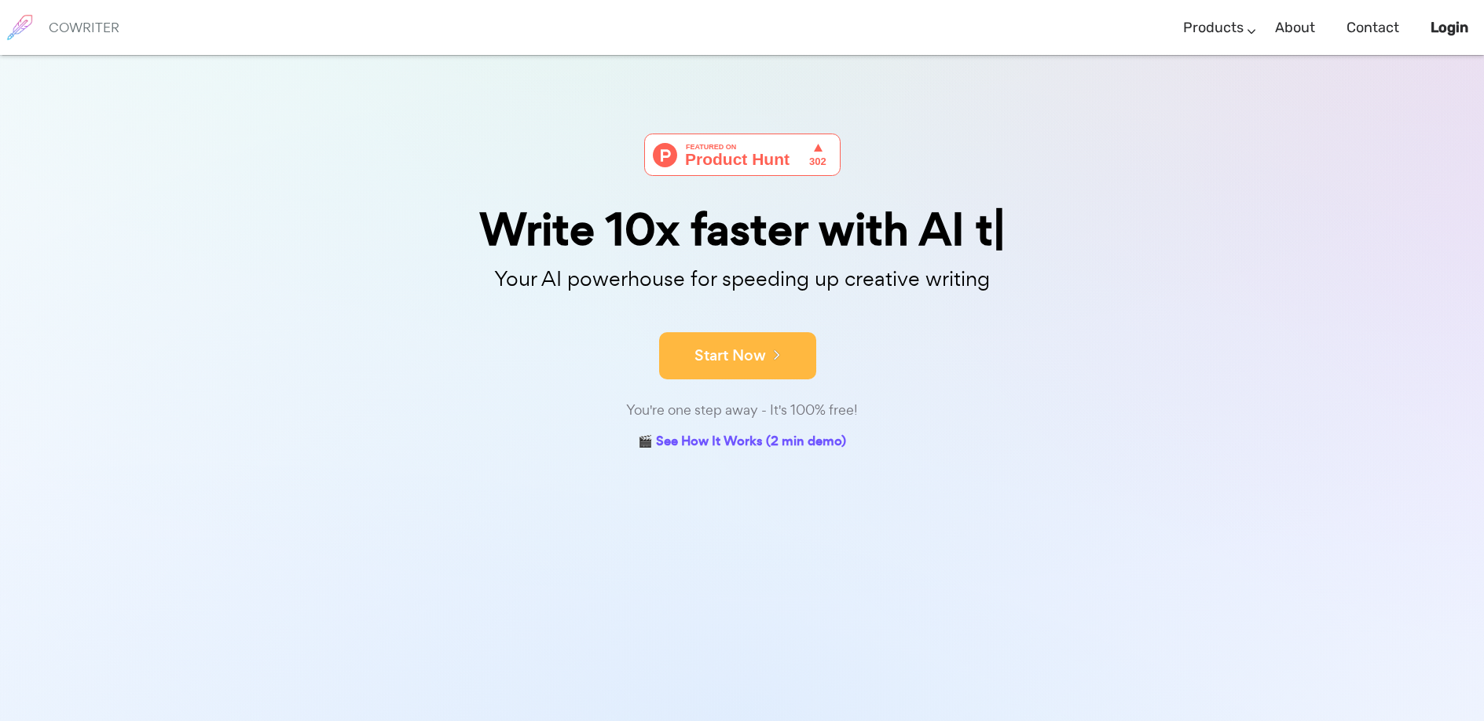  Describe the element at coordinates (743, 155) in the screenshot. I see `img: Cowriter - Your AI buddy for speeding up creative writing | Product Hunt` at that location.